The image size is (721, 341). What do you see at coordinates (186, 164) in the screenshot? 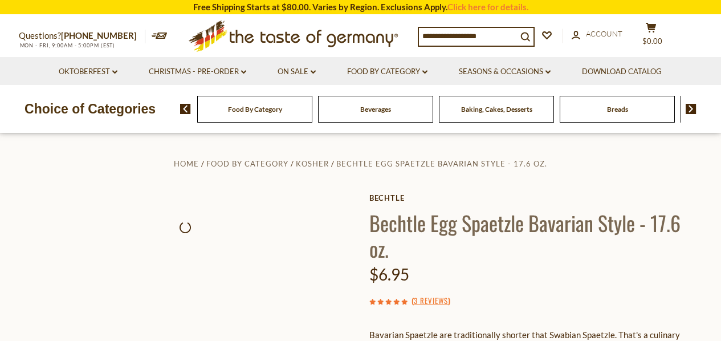
I see `span: Home` at bounding box center [186, 164].